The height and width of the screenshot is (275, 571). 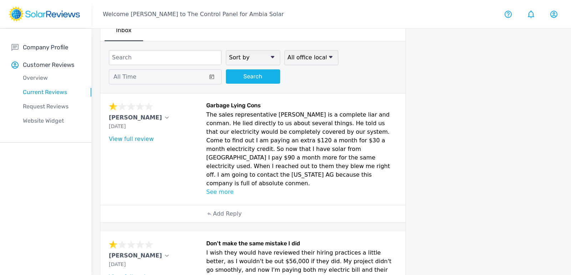 What do you see at coordinates (51, 121) in the screenshot?
I see `p: Website Widget` at bounding box center [51, 121].